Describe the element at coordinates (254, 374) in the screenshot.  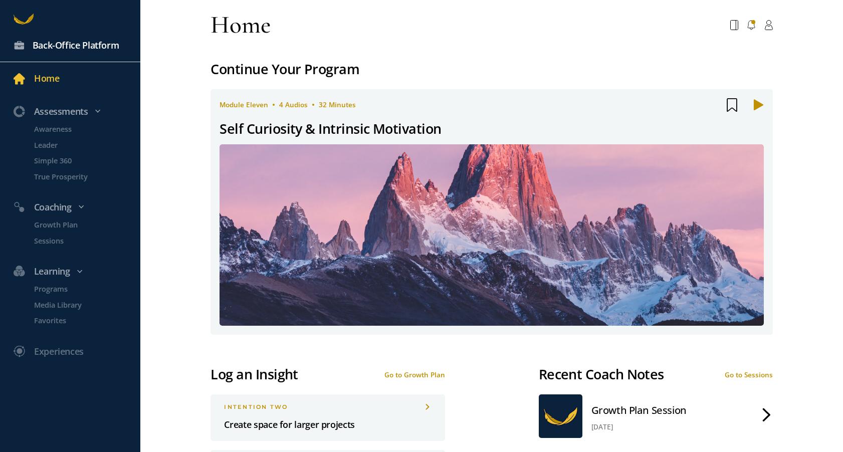
I see `div: Log an Insight` at that location.